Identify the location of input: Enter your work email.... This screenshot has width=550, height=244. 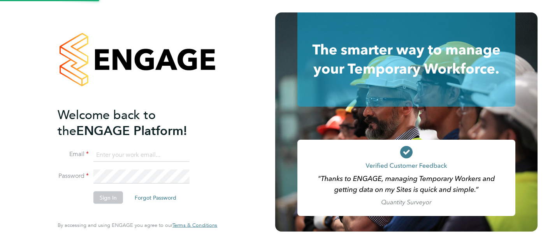
(141, 155).